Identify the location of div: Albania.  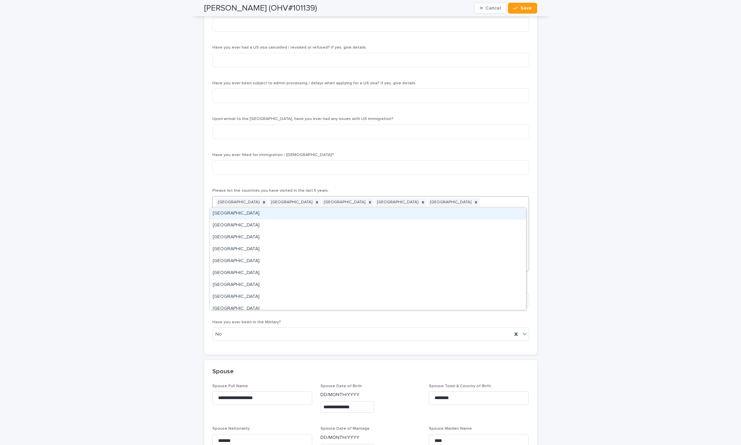
(368, 225).